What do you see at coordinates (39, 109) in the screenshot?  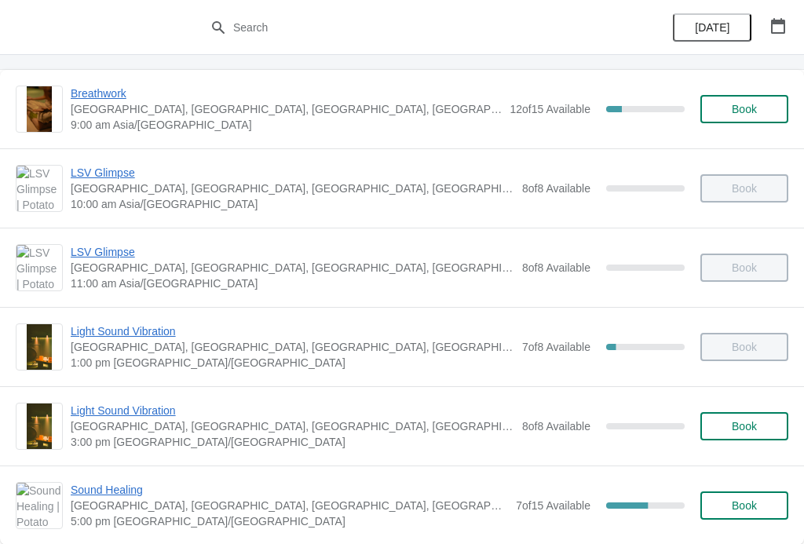 I see `img: Breathwork | Potato Head Suites & Studios, Jalan Petitenget, Seminyak, Badung Regency, Bali, Indo...` at bounding box center [39, 109].